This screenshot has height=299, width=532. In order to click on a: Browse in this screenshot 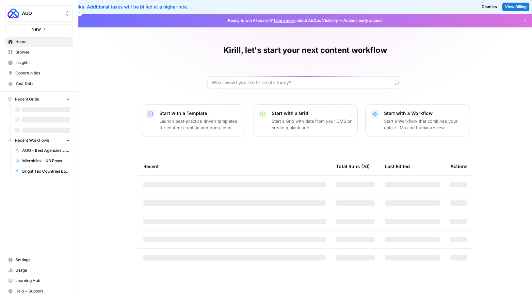, I will do `click(39, 52)`.